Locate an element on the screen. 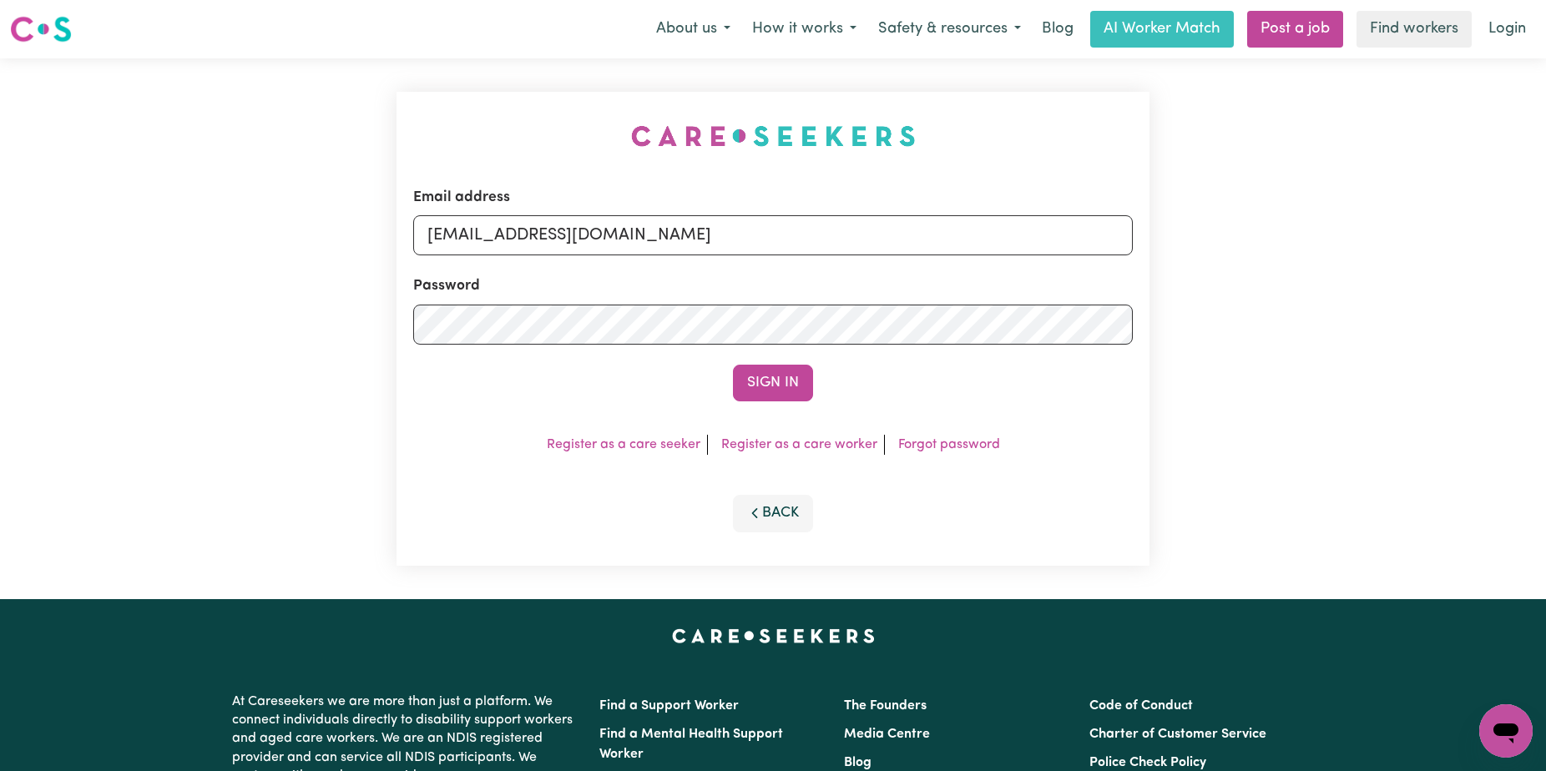 The width and height of the screenshot is (1546, 771). a: Careseekers logo is located at coordinates (41, 29).